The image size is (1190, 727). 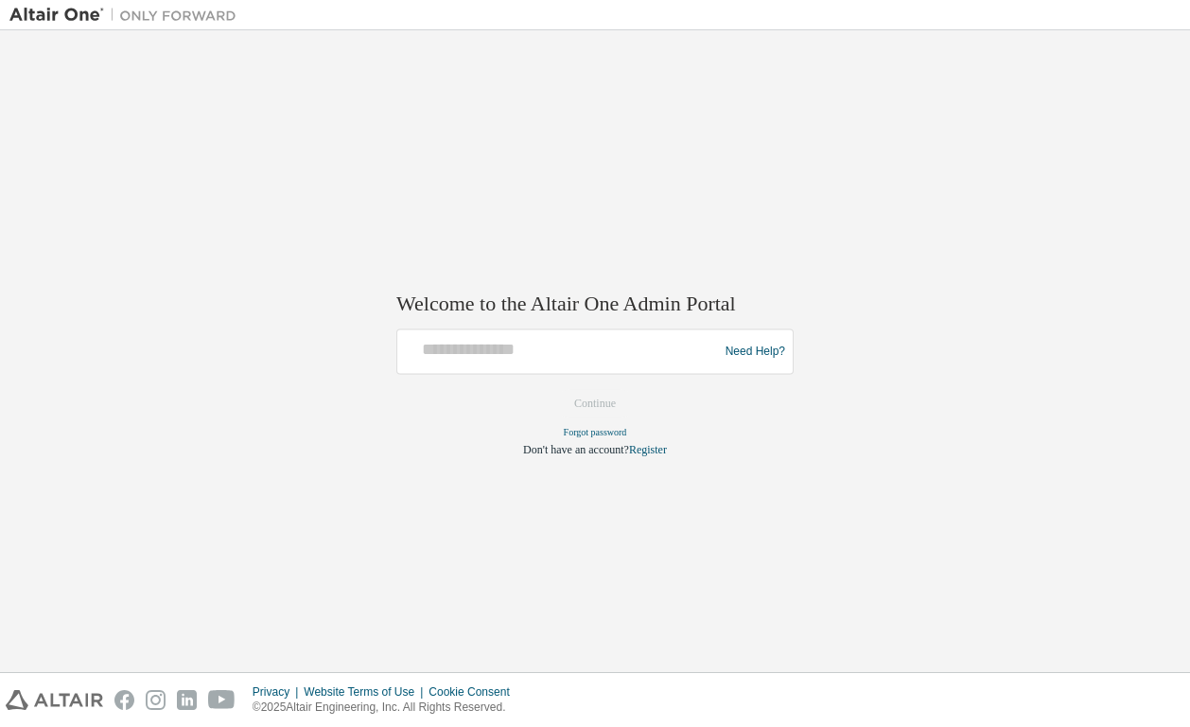 I want to click on div: Website Terms of Use, so click(x=366, y=692).